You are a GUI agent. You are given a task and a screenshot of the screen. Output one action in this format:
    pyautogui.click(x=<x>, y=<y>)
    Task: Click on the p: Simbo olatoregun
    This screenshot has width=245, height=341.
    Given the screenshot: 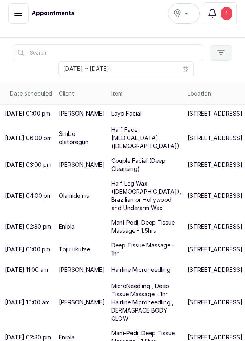 What is the action you would take?
    pyautogui.click(x=81, y=138)
    